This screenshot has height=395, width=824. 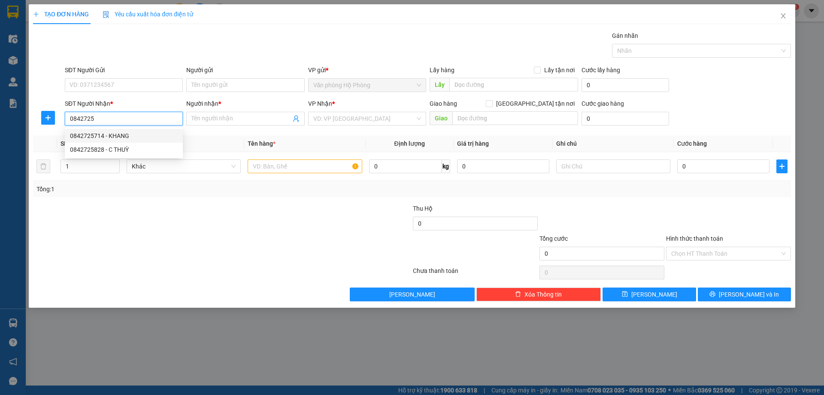 What do you see at coordinates (305, 166) in the screenshot?
I see `input: VD: Bàn, Ghế` at bounding box center [305, 166].